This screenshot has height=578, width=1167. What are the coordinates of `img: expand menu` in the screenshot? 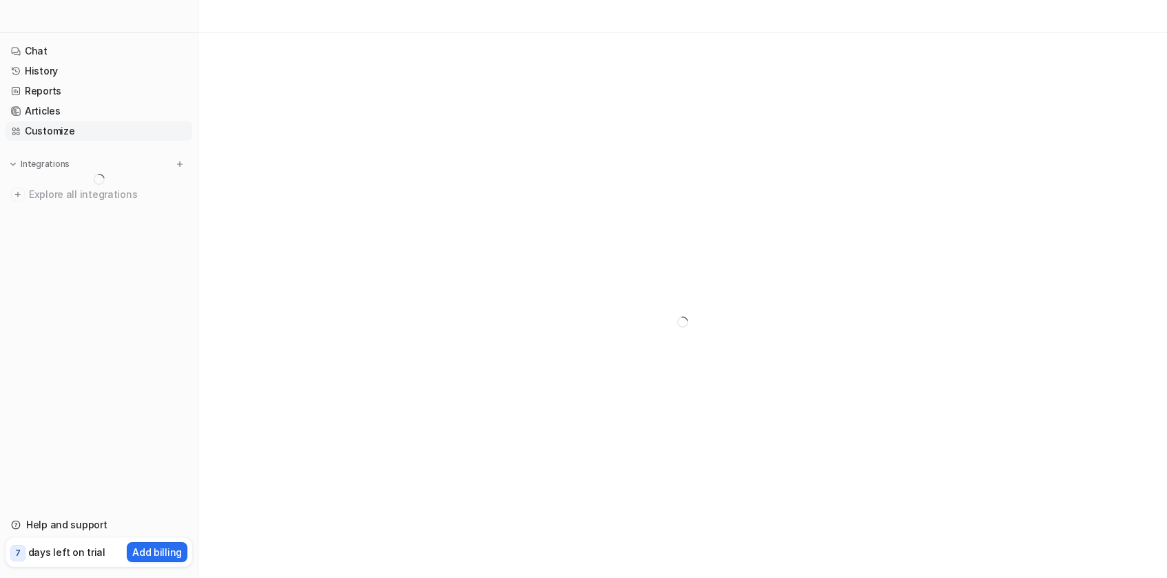 It's located at (13, 164).